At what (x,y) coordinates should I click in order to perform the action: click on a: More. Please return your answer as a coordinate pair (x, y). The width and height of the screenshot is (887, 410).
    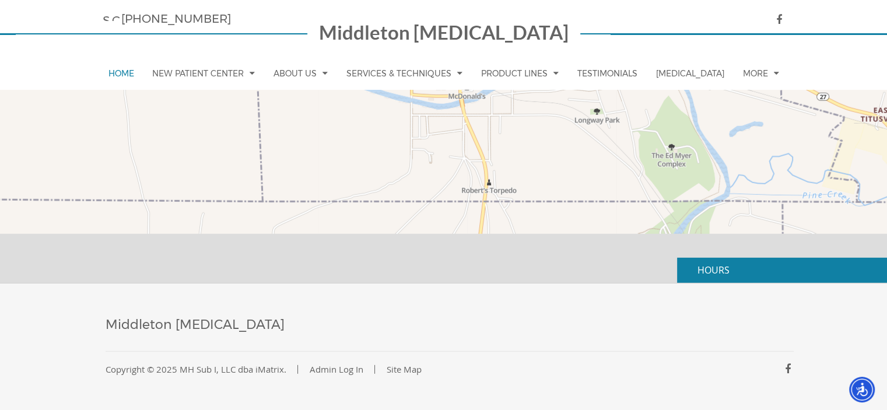
    Looking at the image, I should click on (760, 73).